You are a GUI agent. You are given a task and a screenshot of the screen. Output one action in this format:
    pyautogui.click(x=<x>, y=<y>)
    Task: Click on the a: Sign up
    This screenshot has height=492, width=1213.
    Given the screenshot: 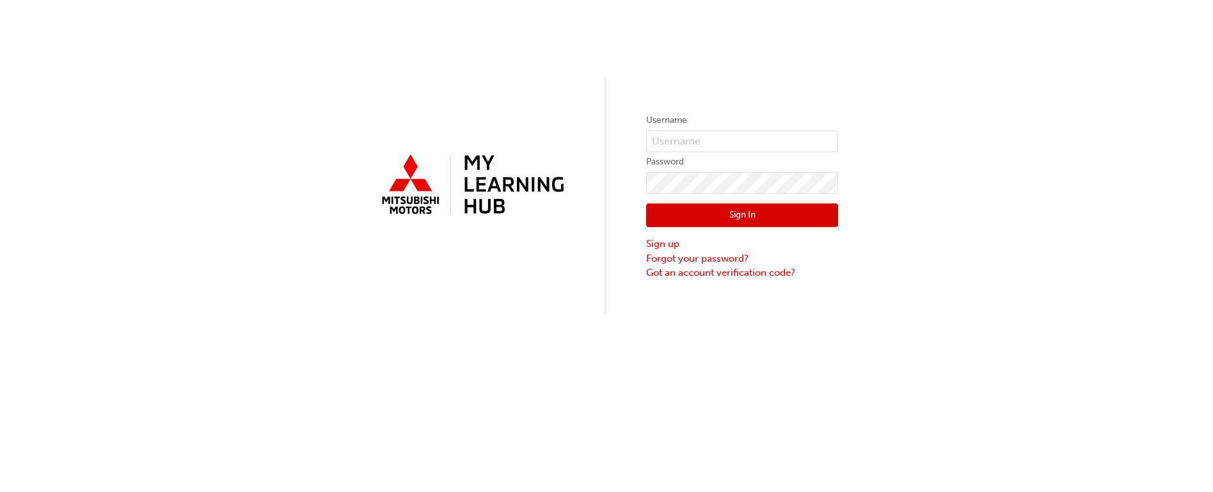 What is the action you would take?
    pyautogui.click(x=742, y=244)
    